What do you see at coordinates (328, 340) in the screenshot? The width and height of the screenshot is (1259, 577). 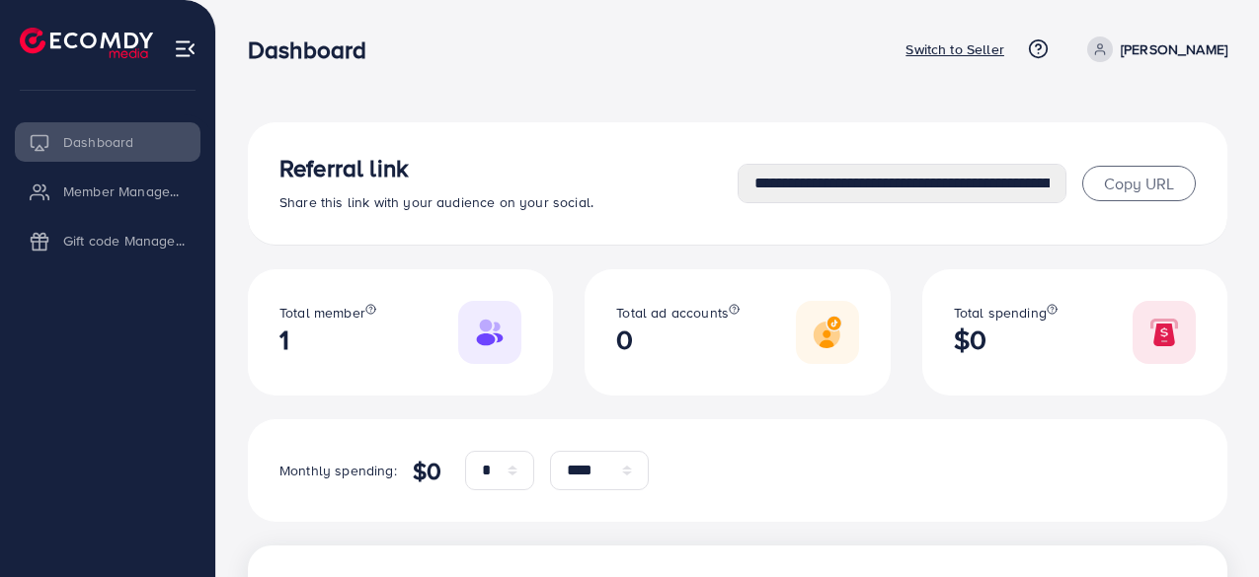 I see `h2: 1` at bounding box center [328, 340].